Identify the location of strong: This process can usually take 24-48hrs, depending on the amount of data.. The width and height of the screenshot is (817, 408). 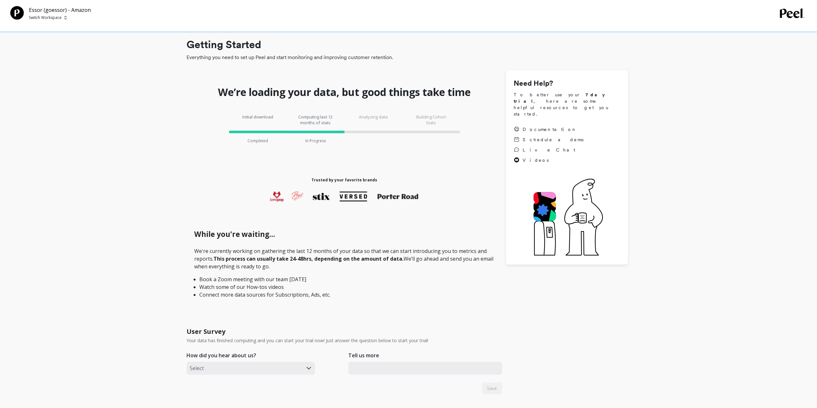
(309, 259).